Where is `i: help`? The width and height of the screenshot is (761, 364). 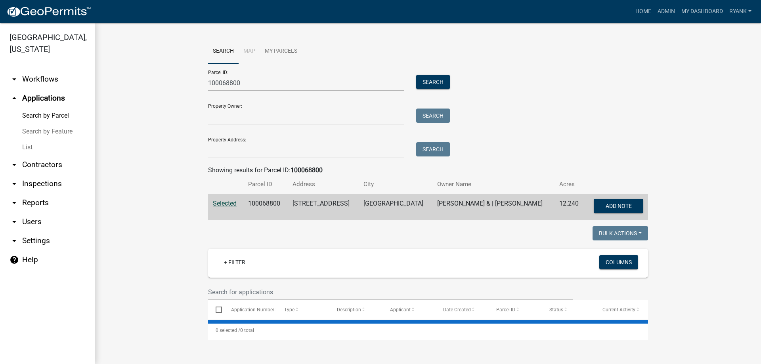 i: help is located at coordinates (14, 260).